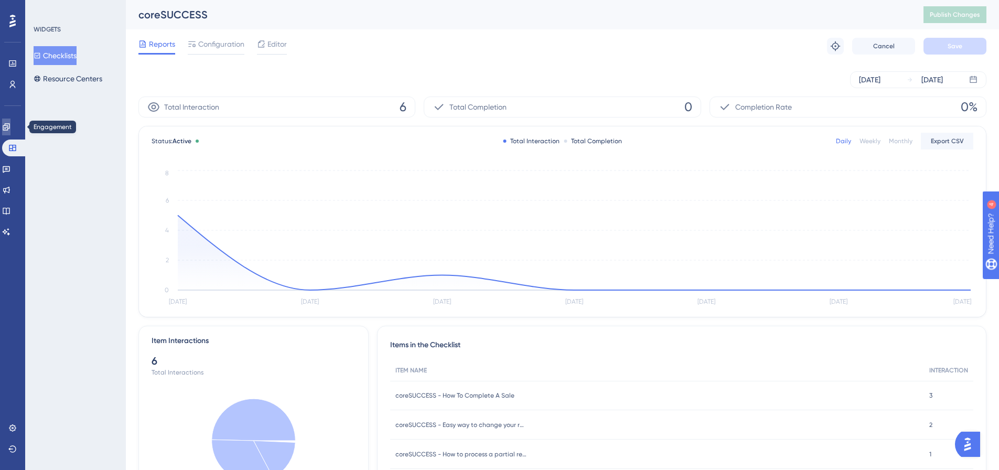 This screenshot has height=470, width=999. I want to click on span: 0, so click(688, 107).